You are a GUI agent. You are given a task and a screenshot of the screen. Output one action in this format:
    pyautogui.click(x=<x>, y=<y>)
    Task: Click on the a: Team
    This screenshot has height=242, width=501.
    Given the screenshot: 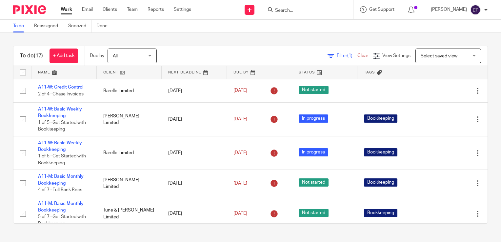 What is the action you would take?
    pyautogui.click(x=132, y=10)
    